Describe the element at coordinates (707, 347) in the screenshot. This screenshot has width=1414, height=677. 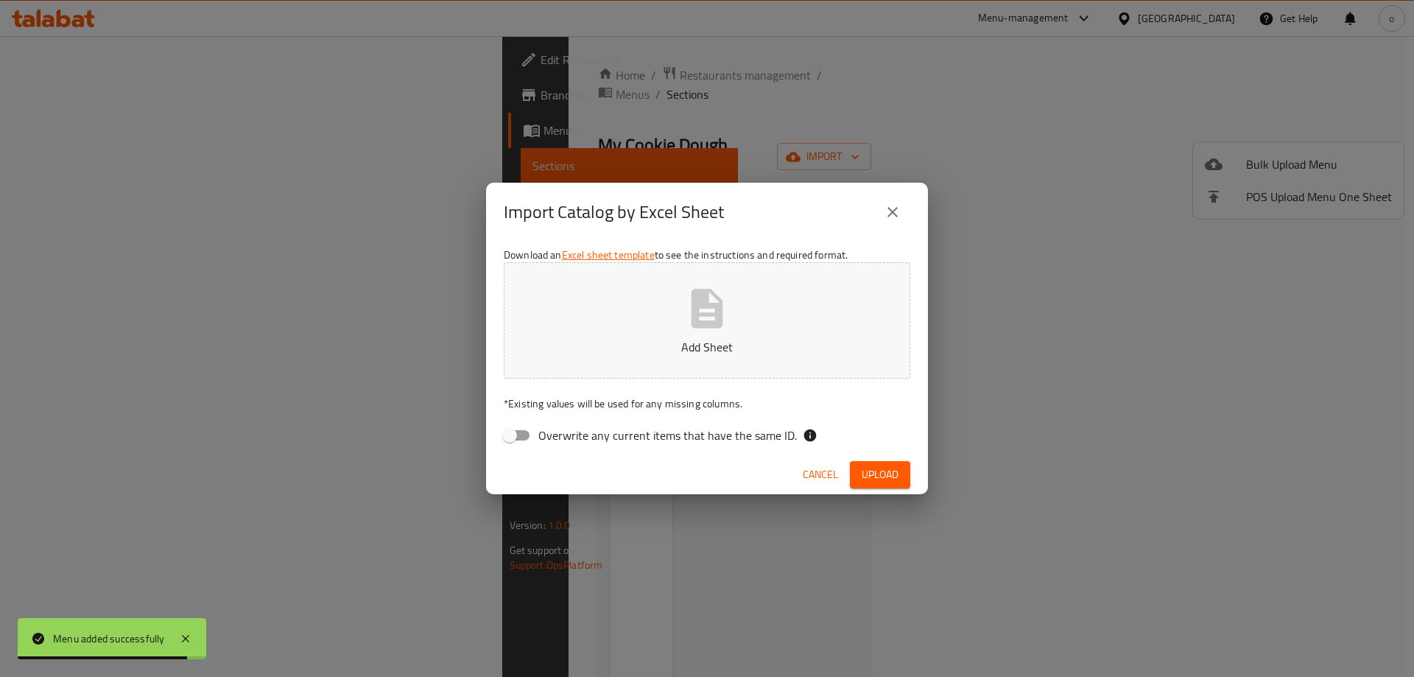
I see `p: Add Sheet` at that location.